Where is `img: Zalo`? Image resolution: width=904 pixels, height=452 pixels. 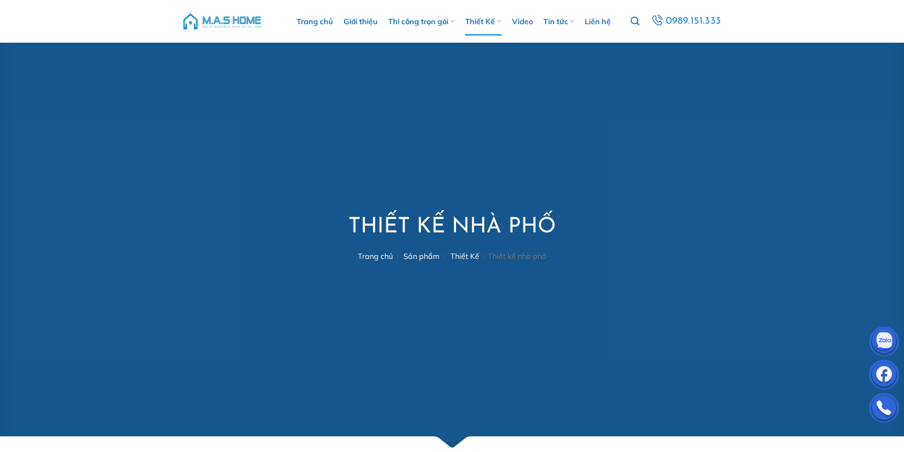
img: Zalo is located at coordinates (884, 343).